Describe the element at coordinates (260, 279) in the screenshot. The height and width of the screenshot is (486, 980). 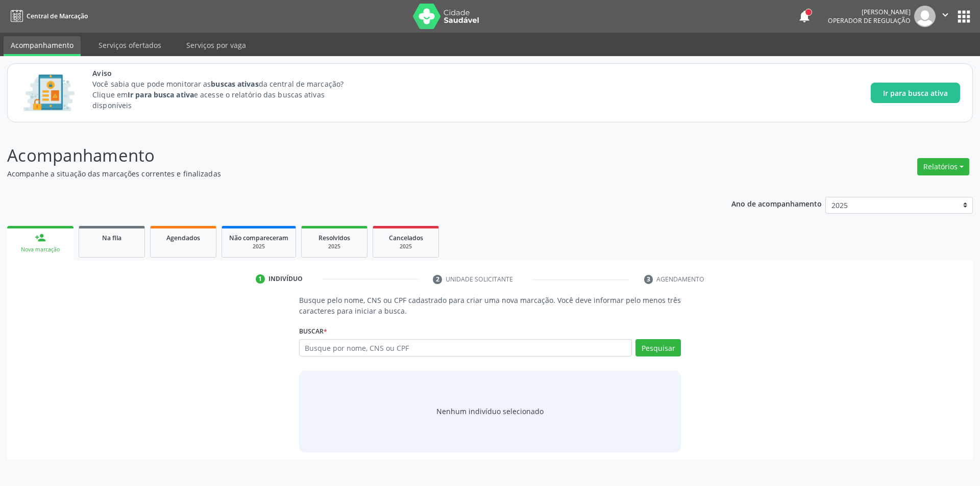
I see `div: 1` at that location.